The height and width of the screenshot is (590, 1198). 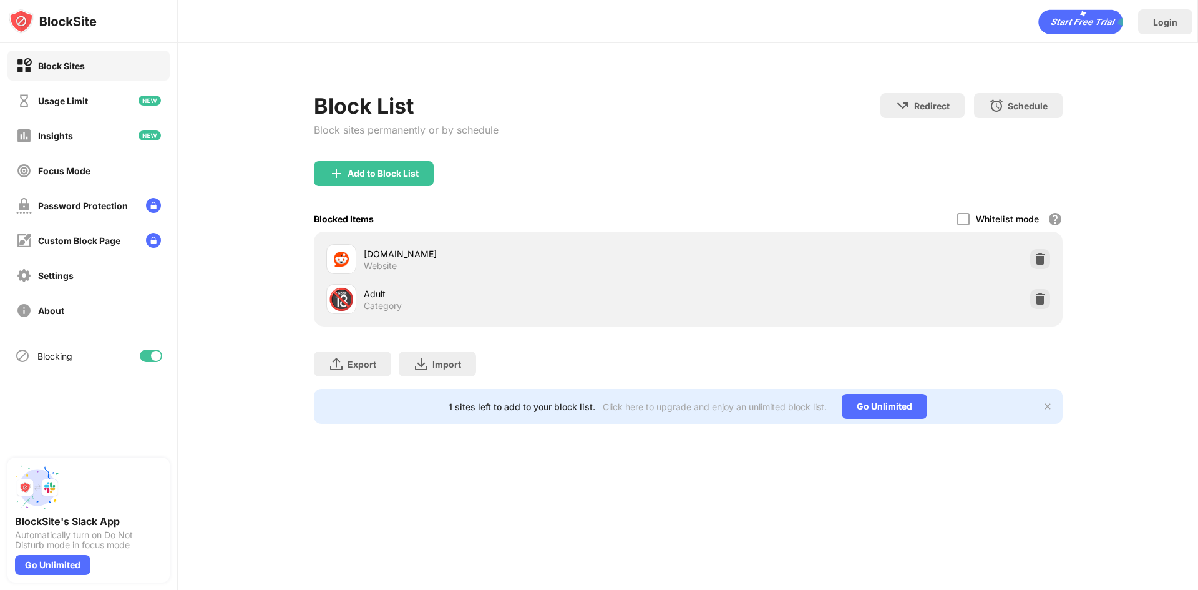 What do you see at coordinates (51, 310) in the screenshot?
I see `div: About` at bounding box center [51, 310].